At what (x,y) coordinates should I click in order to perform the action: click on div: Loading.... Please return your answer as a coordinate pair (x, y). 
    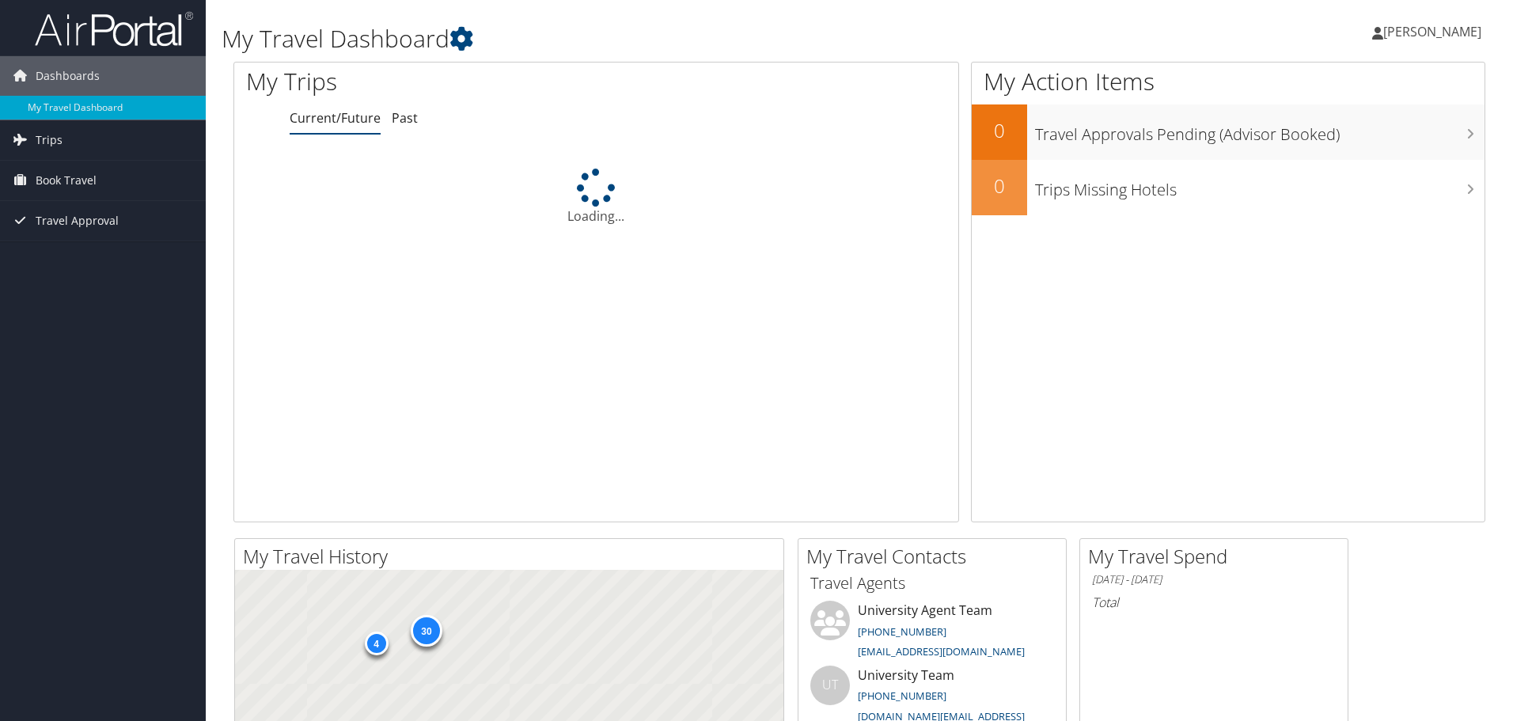
    Looking at the image, I should click on (596, 197).